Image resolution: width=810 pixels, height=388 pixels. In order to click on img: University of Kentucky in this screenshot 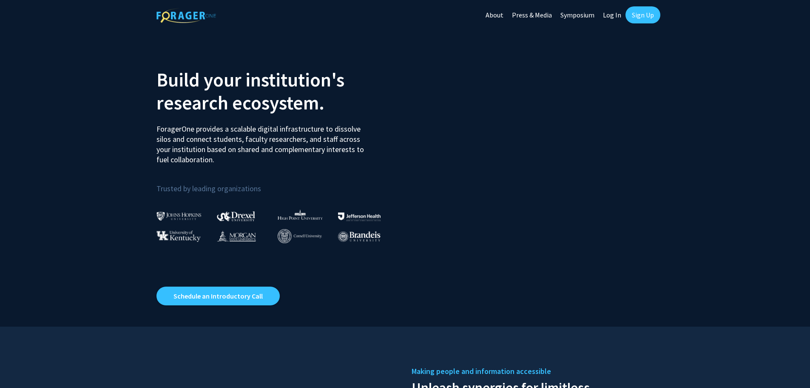, I will do `click(179, 236)`.